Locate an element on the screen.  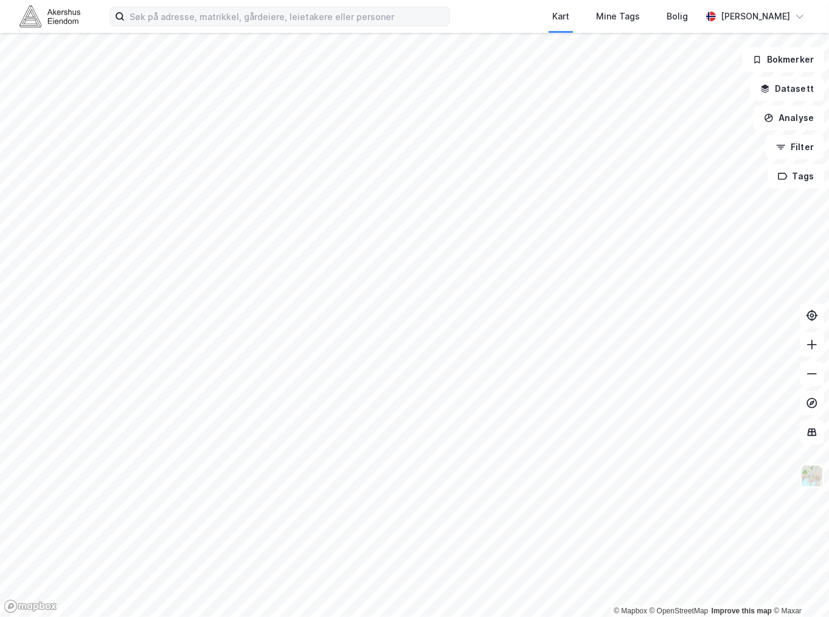
button: Analyse is located at coordinates (788, 118).